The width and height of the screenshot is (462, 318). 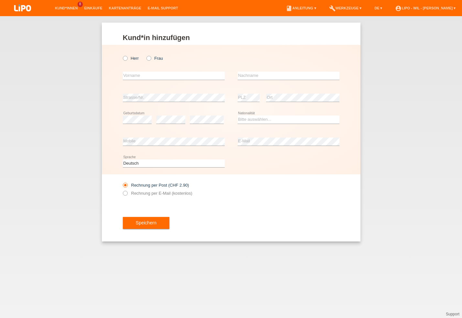 What do you see at coordinates (125, 187) in the screenshot?
I see `input: Rechnung per Post (CHF 2.90)` at bounding box center [125, 187].